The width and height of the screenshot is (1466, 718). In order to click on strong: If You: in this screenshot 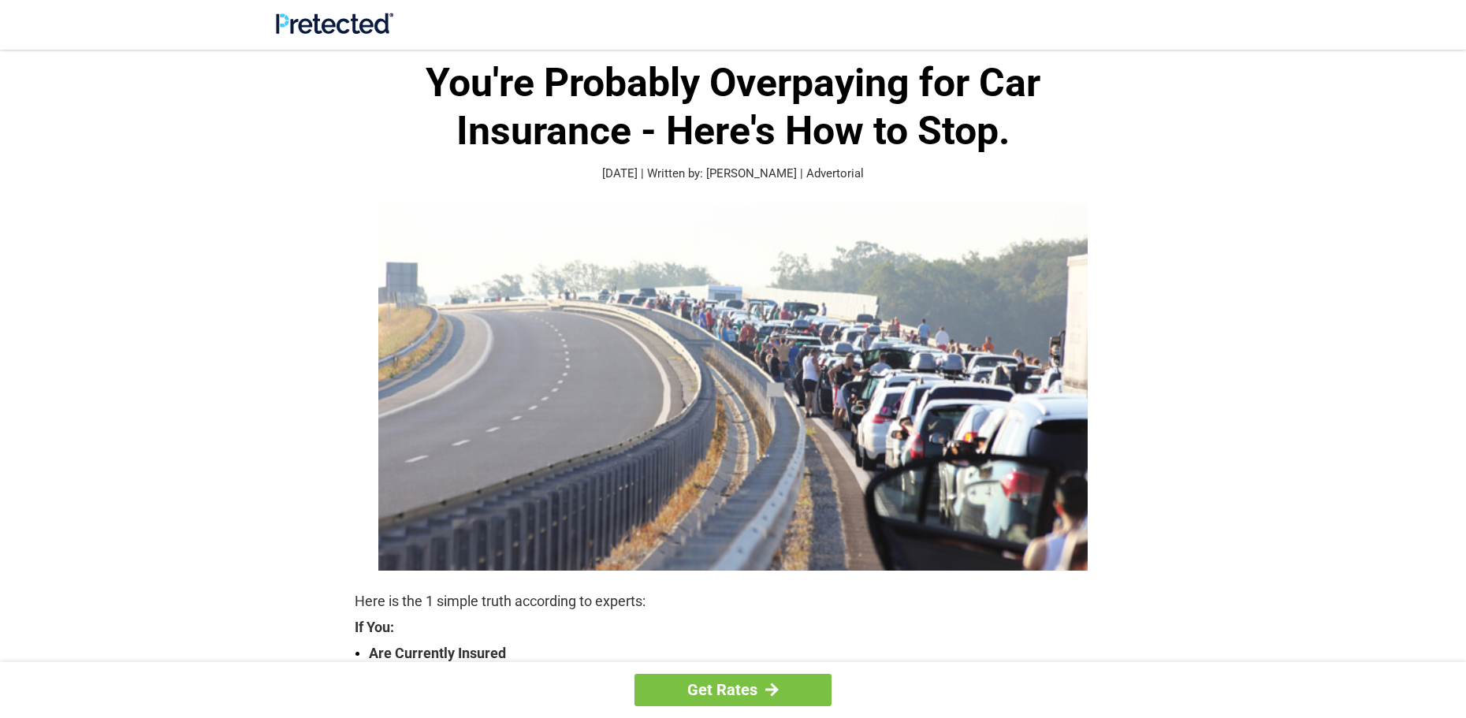, I will do `click(733, 628)`.